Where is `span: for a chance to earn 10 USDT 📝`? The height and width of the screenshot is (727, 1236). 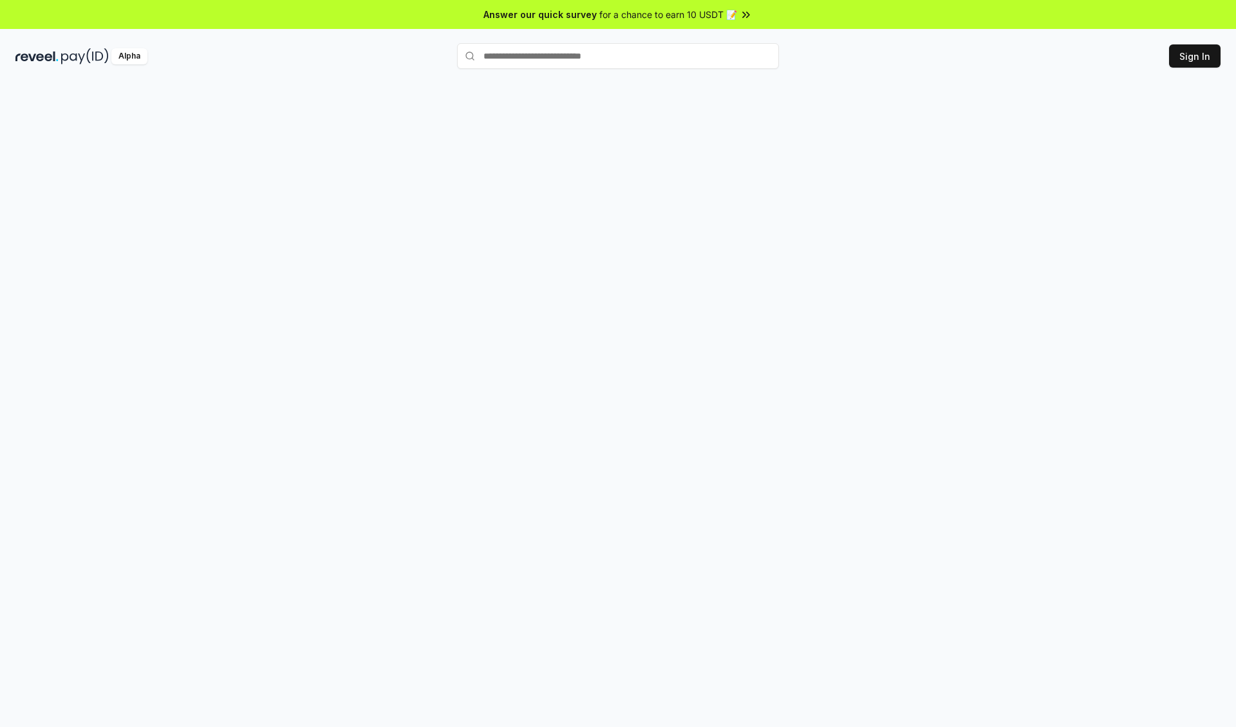 span: for a chance to earn 10 USDT 📝 is located at coordinates (668, 14).